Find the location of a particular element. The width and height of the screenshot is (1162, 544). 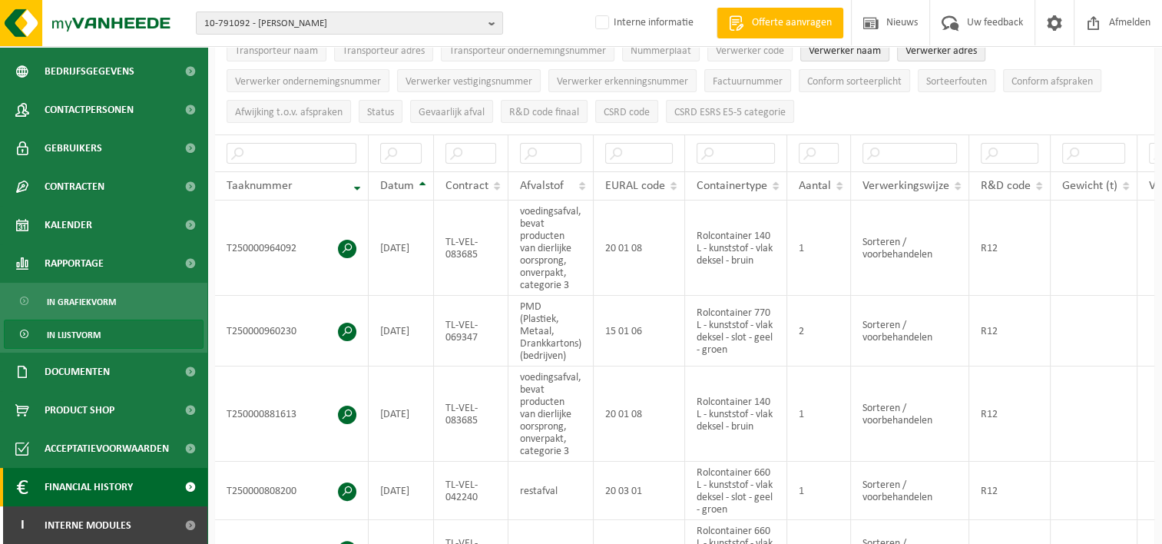

a: In grafiekvorm is located at coordinates (104, 301).